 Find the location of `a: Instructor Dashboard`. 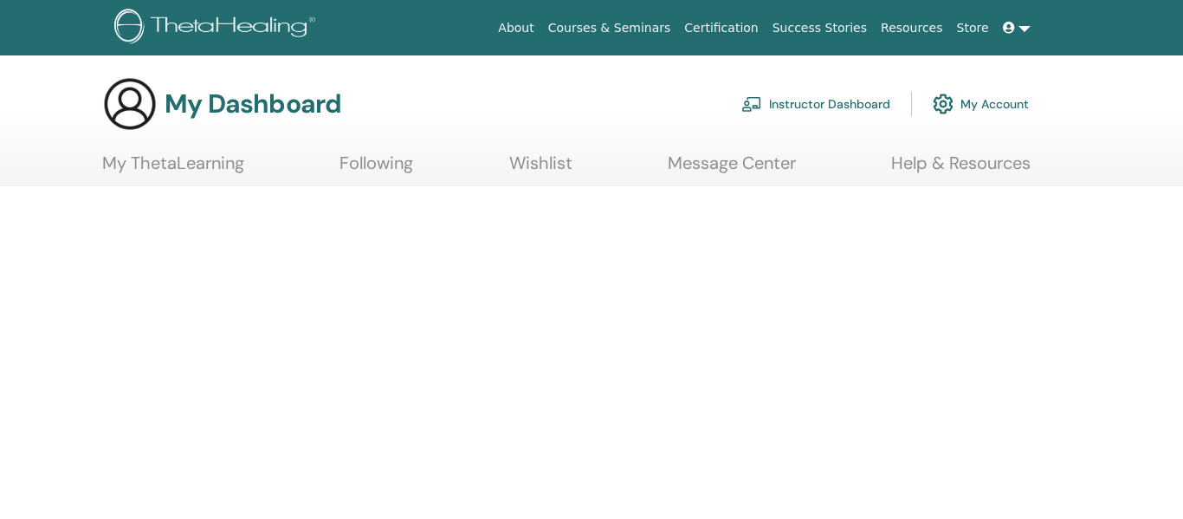

a: Instructor Dashboard is located at coordinates (816, 104).